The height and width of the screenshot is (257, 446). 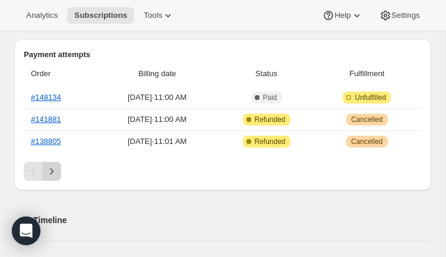 I want to click on a: #138805, so click(x=46, y=141).